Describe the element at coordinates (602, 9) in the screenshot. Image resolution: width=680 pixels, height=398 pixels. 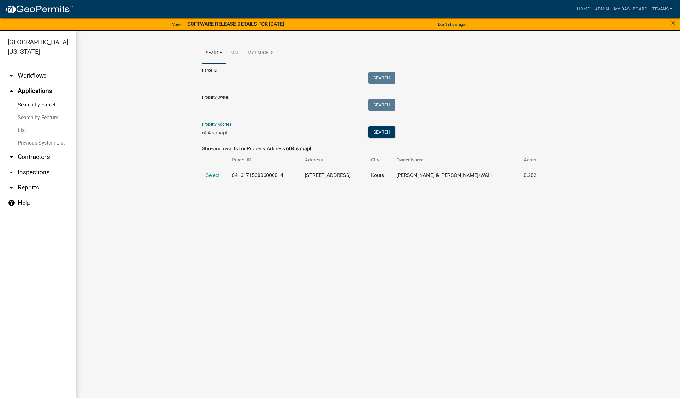
I see `a: Admin` at that location.